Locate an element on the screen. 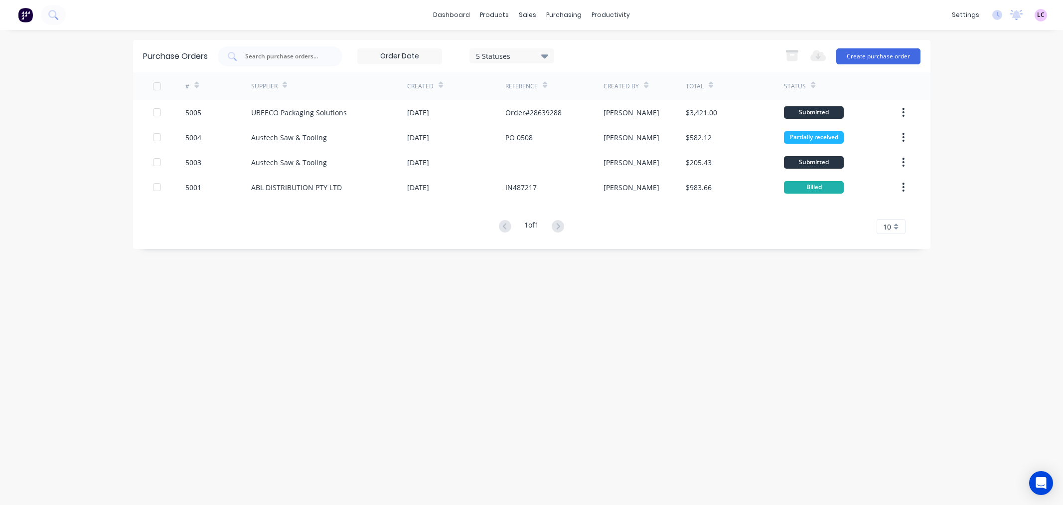  div: Supplier is located at coordinates (264, 86).